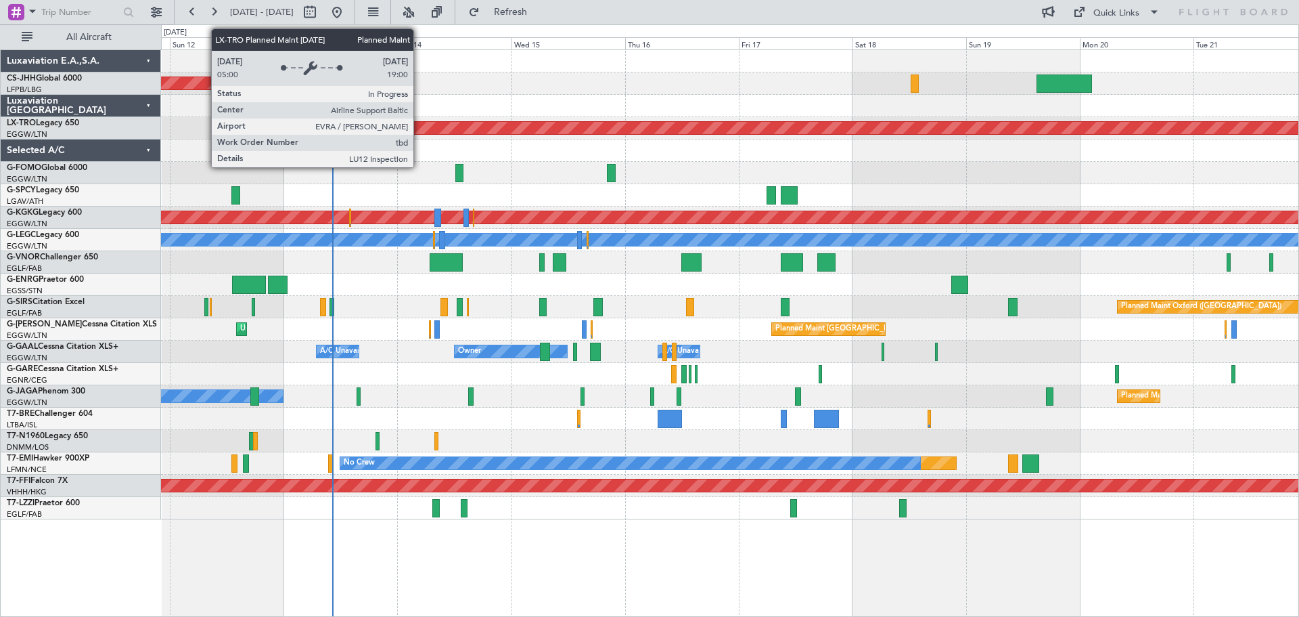 The width and height of the screenshot is (1299, 617). What do you see at coordinates (89, 37) in the screenshot?
I see `span: All Aircraft` at bounding box center [89, 37].